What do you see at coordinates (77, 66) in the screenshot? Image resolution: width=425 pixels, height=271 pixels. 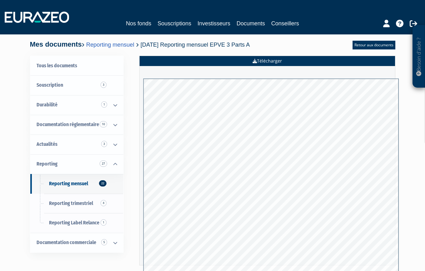 I see `a: Tous les documents` at bounding box center [77, 66].